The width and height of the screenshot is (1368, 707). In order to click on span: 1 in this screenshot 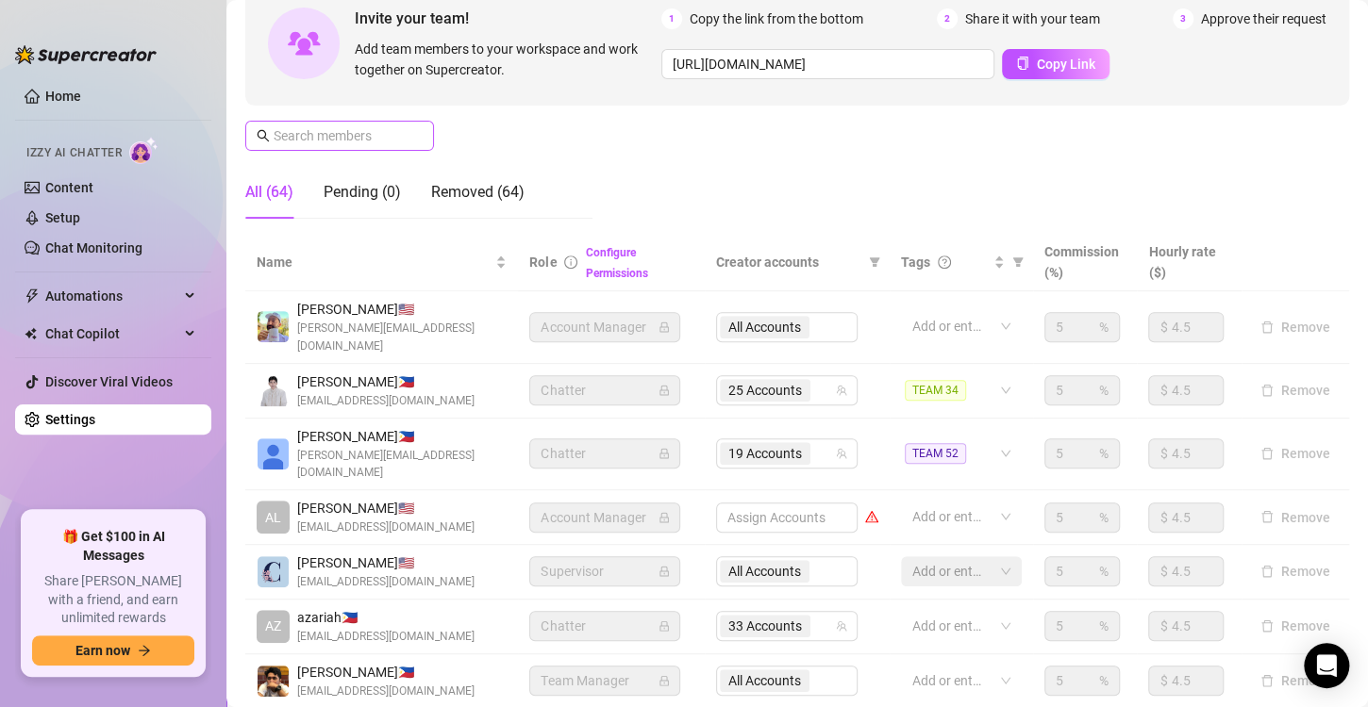, I will do `click(672, 19)`.